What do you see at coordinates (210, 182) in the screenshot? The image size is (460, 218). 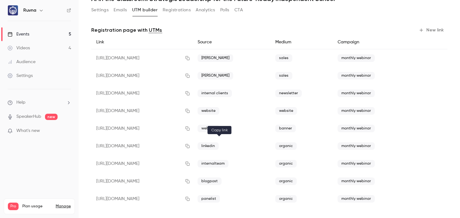 I see `span: blogpost` at bounding box center [210, 182].